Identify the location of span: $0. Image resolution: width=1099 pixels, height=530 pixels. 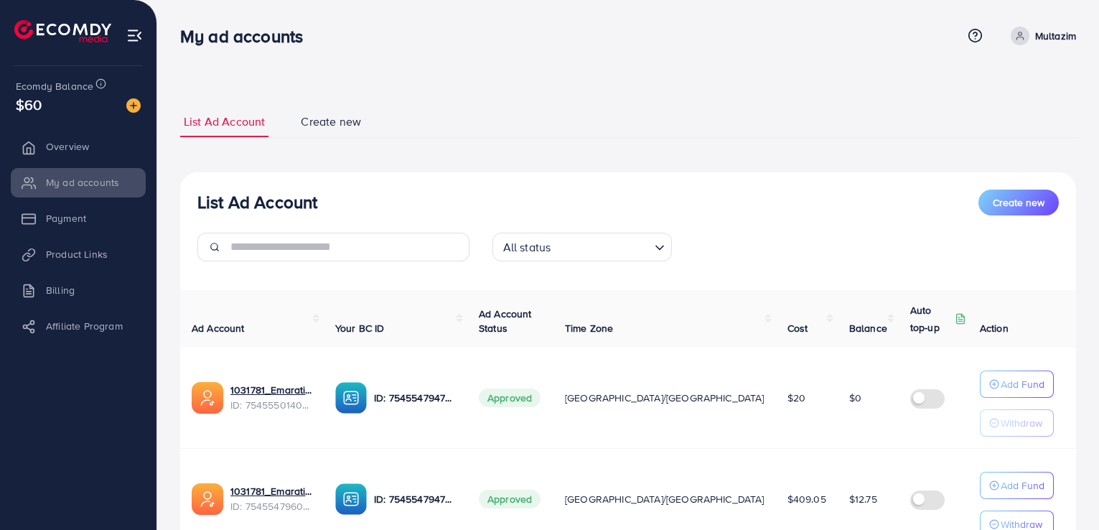
(855, 398).